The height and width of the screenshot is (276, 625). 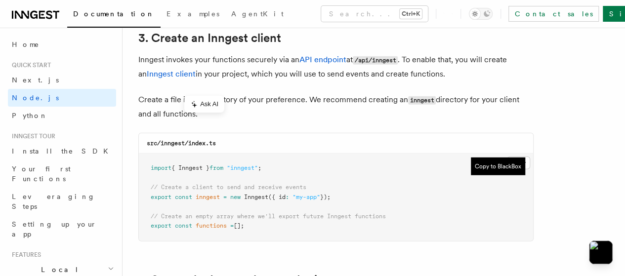 I want to click on p: Inngest invokes your functions securely via an at . To enable that, you will create an in your pr..., so click(x=336, y=67).